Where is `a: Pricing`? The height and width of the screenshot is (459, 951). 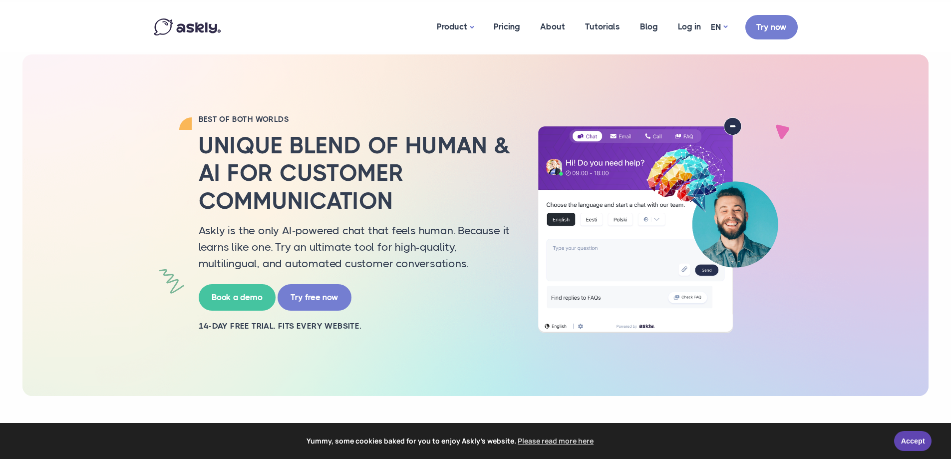 a: Pricing is located at coordinates (507, 26).